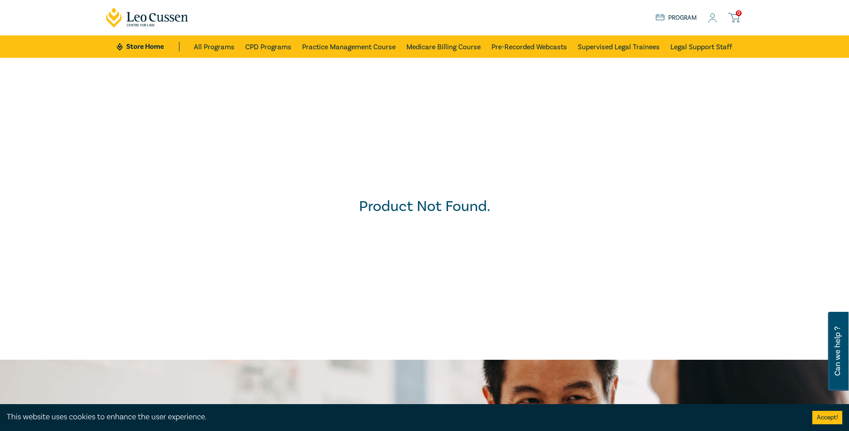 This screenshot has width=849, height=431. I want to click on a: Supervised Legal Trainees, so click(619, 47).